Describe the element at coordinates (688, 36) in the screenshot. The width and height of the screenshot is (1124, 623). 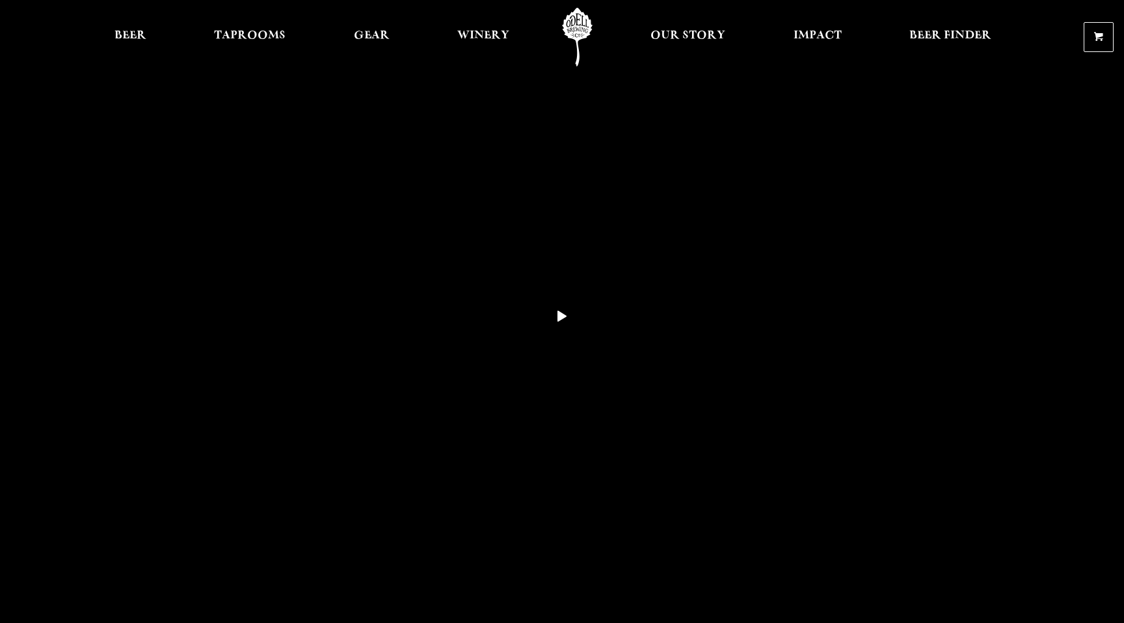
I see `span: Our Story` at that location.